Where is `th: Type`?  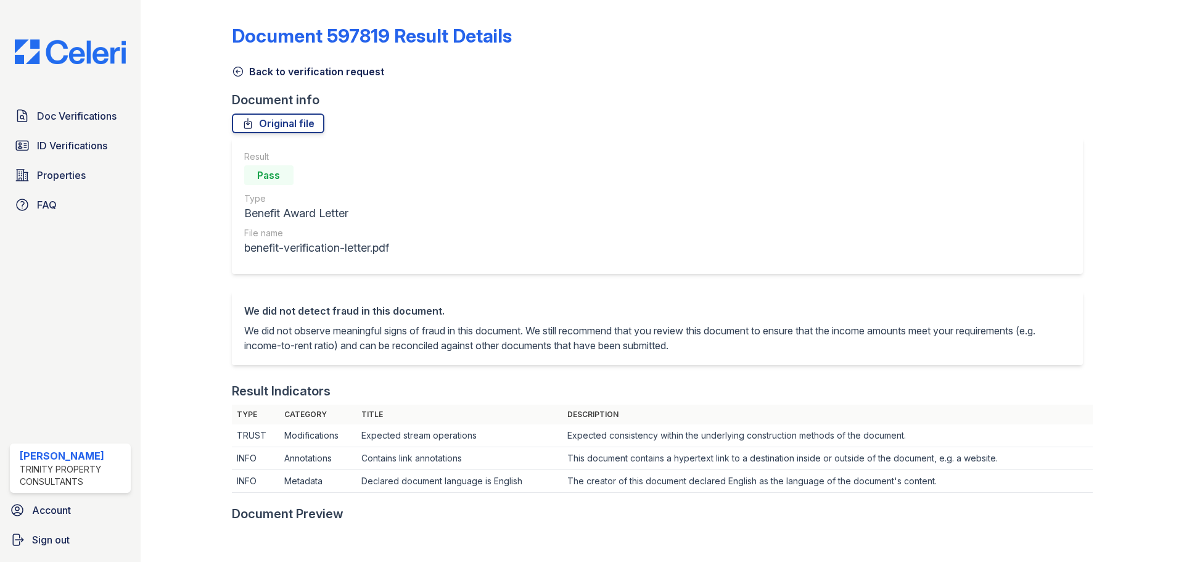
th: Type is located at coordinates (255, 414).